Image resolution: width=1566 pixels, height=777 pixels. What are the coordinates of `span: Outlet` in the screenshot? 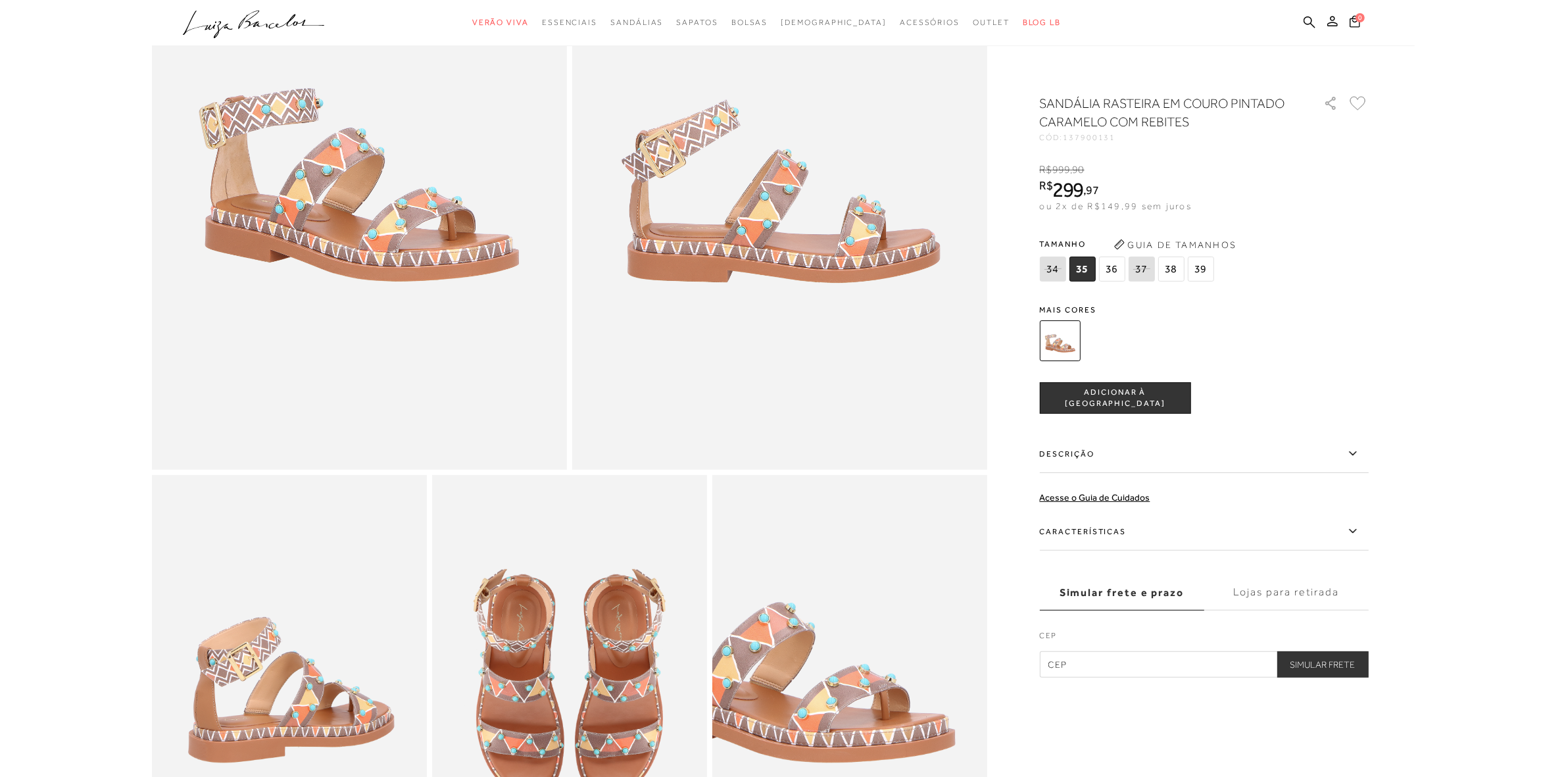 It's located at (991, 22).